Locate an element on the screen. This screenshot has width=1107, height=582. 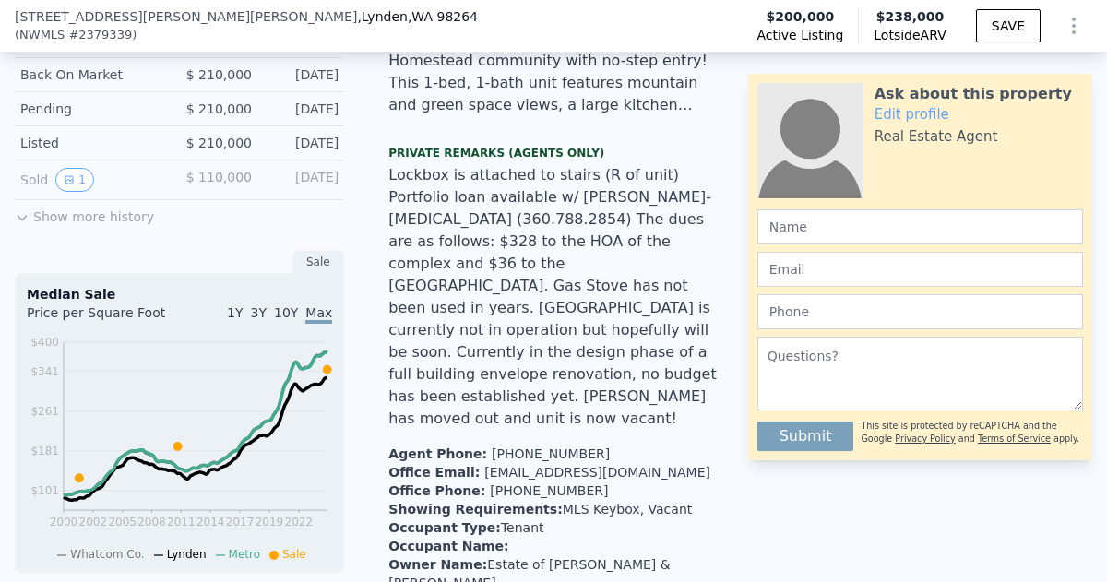
input: Email is located at coordinates (919, 269).